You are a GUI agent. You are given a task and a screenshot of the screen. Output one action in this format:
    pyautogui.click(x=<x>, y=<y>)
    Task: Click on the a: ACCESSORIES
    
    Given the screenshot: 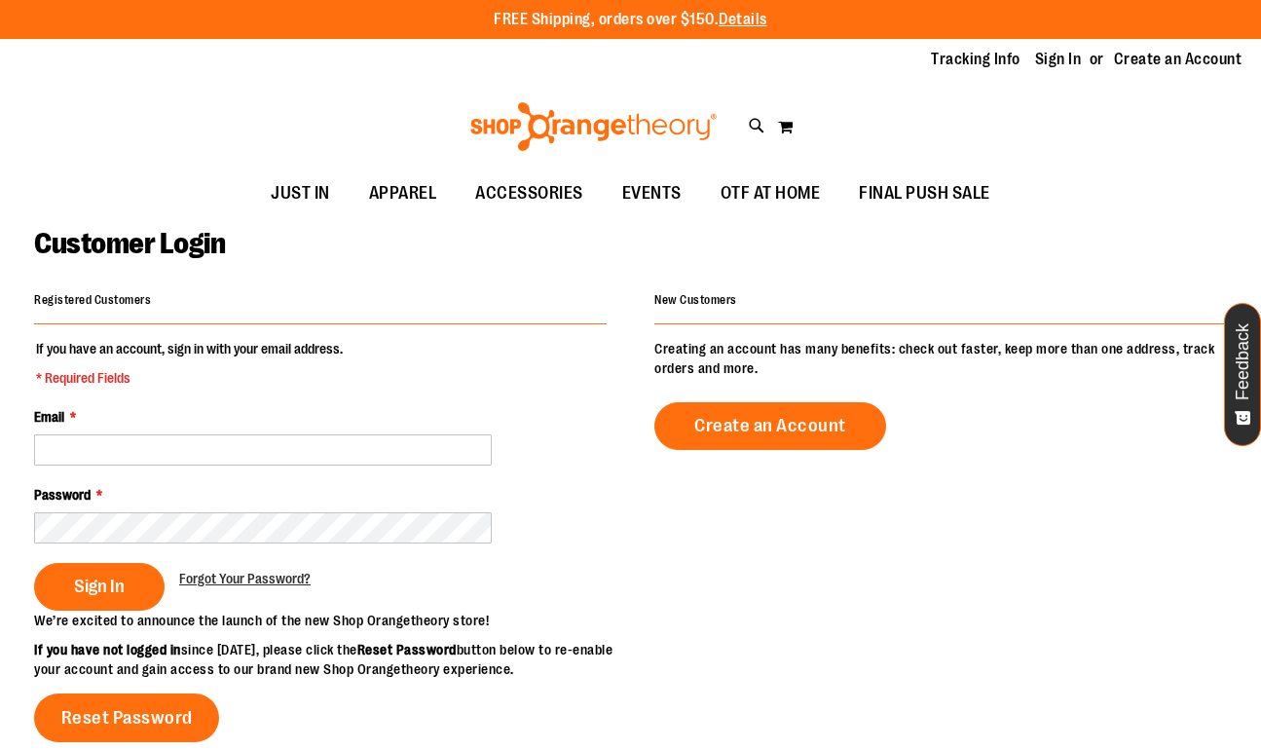 What is the action you would take?
    pyautogui.click(x=529, y=194)
    